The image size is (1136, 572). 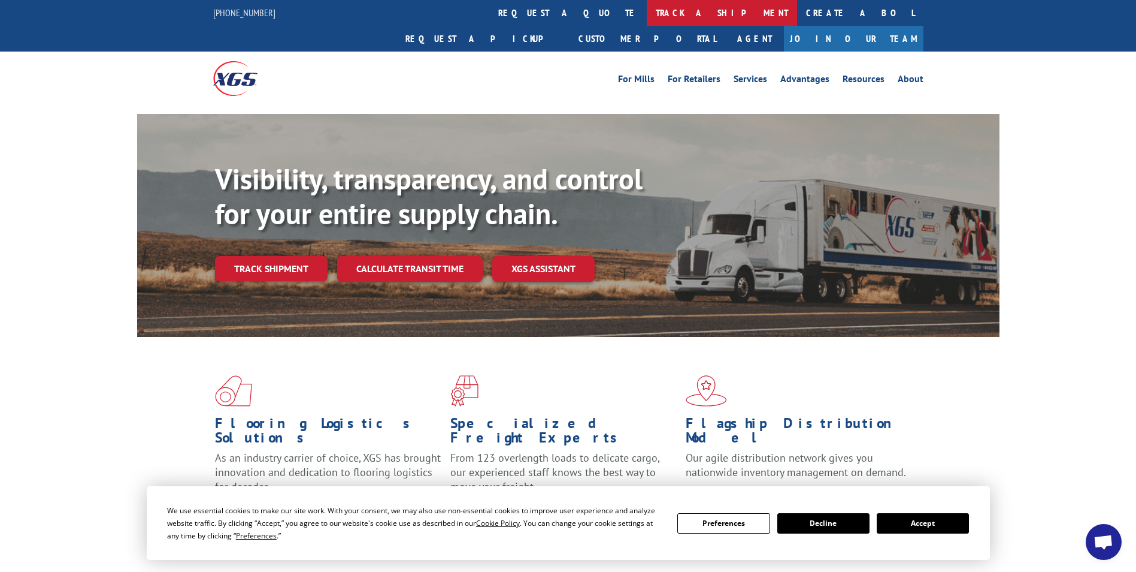 What do you see at coordinates (498, 522) in the screenshot?
I see `span: Cookie Policy` at bounding box center [498, 522].